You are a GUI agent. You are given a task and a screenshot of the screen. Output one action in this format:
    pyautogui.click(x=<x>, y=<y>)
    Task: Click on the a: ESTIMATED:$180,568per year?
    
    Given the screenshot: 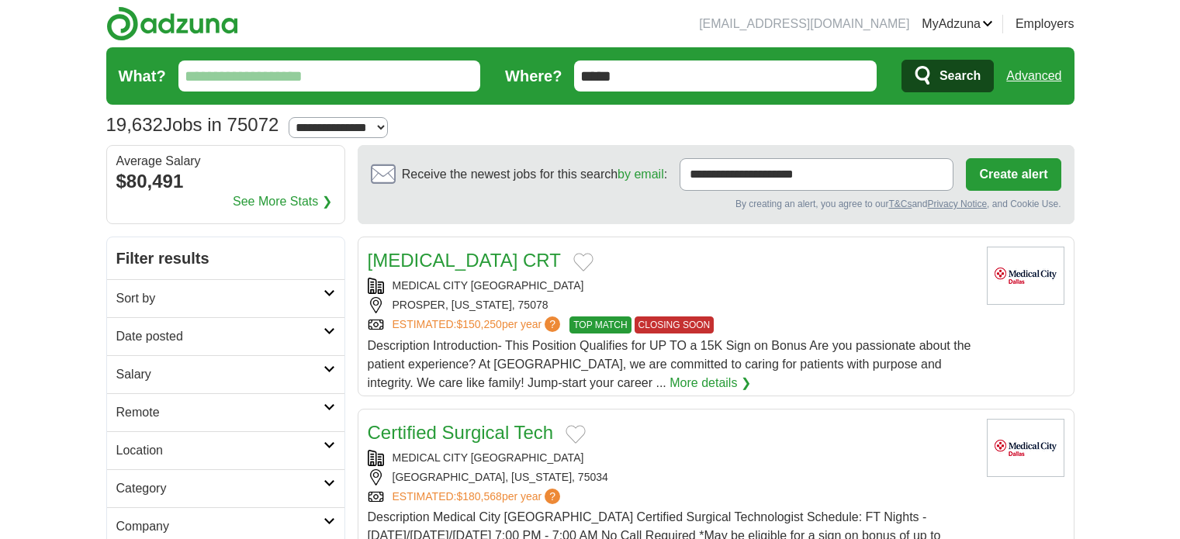 What is the action you would take?
    pyautogui.click(x=478, y=497)
    